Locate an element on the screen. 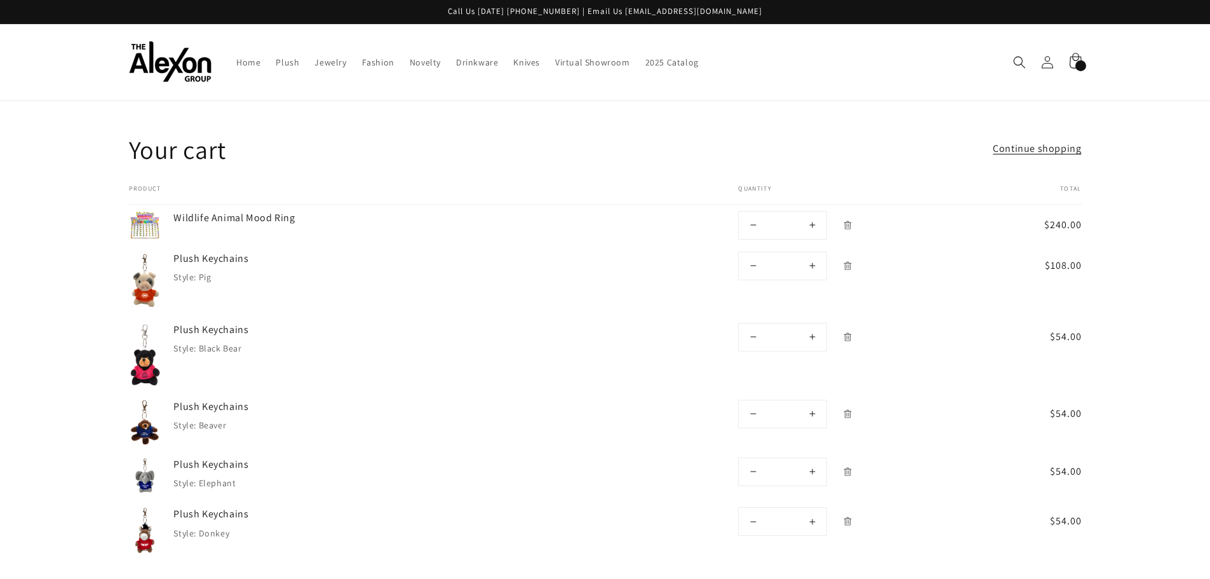 This screenshot has height=579, width=1210. a: Continue shopping is located at coordinates (1037, 149).